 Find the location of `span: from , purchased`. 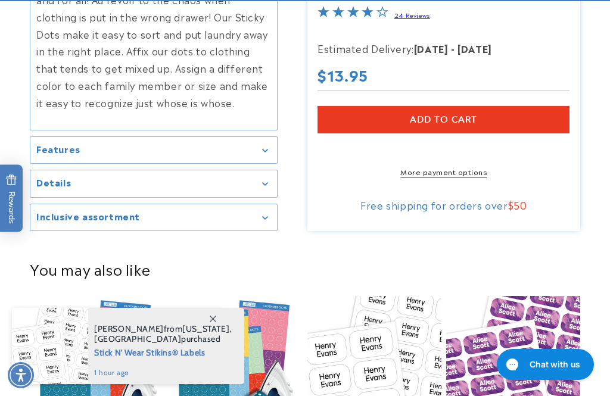

span: from , purchased is located at coordinates (163, 334).